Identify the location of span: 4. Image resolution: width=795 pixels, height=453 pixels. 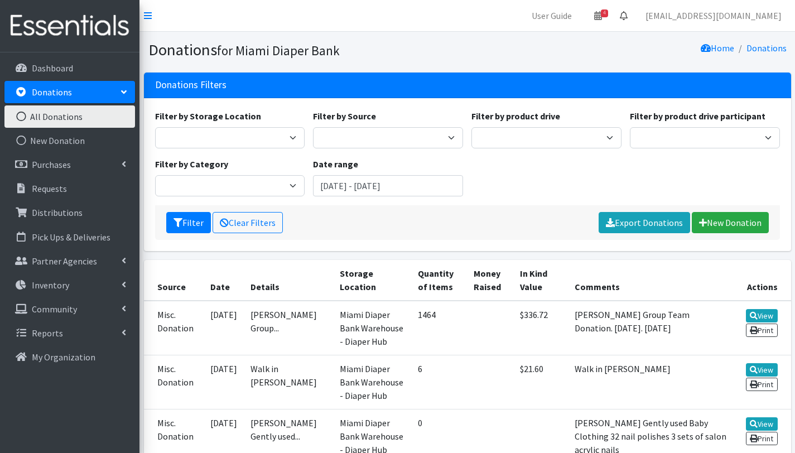
(604, 13).